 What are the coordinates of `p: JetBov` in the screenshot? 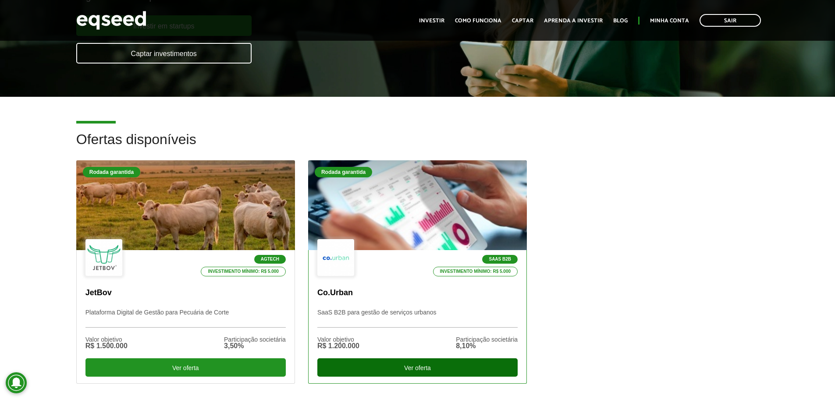 It's located at (185, 293).